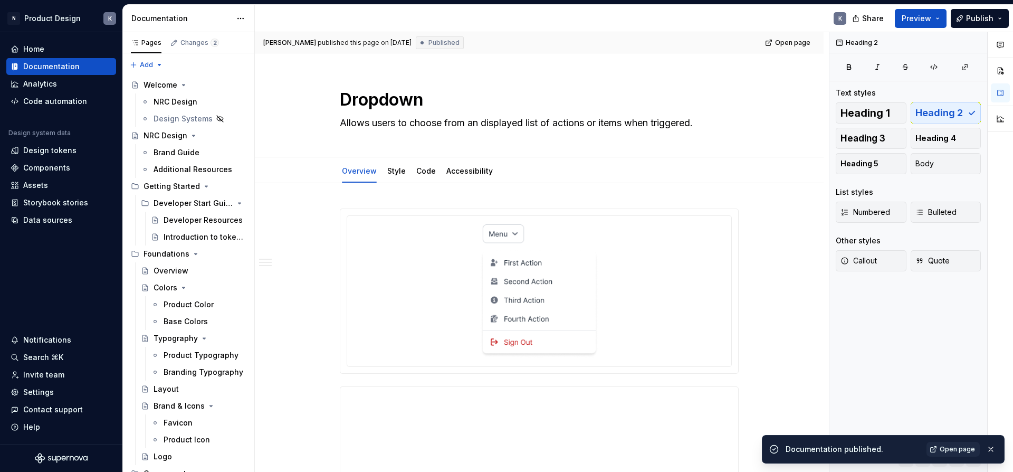  I want to click on a: Design tokens, so click(61, 150).